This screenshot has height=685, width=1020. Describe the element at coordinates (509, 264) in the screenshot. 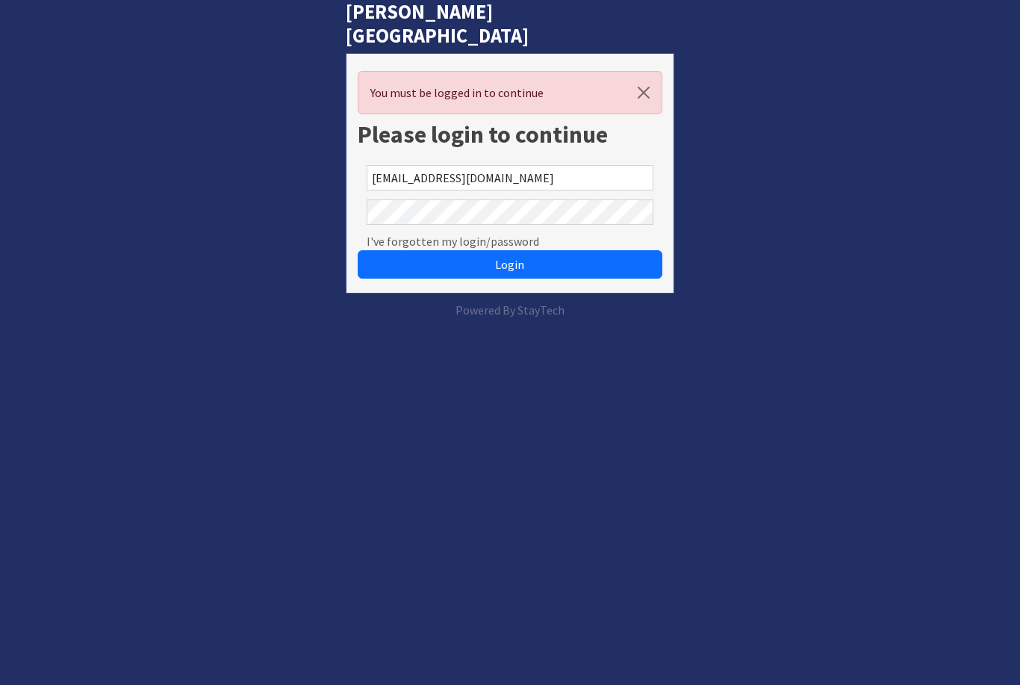

I see `button: Login` at that location.